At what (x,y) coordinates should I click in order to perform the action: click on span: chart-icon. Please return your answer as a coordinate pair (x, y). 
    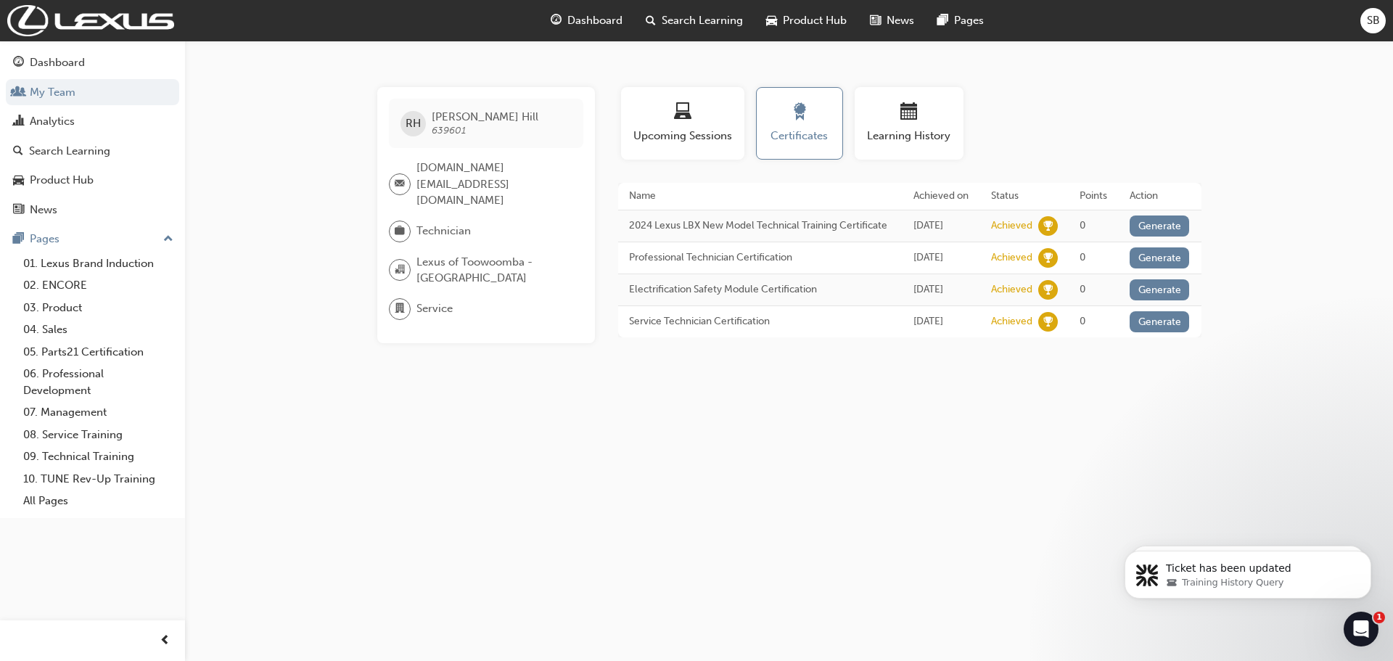
    Looking at the image, I should click on (18, 122).